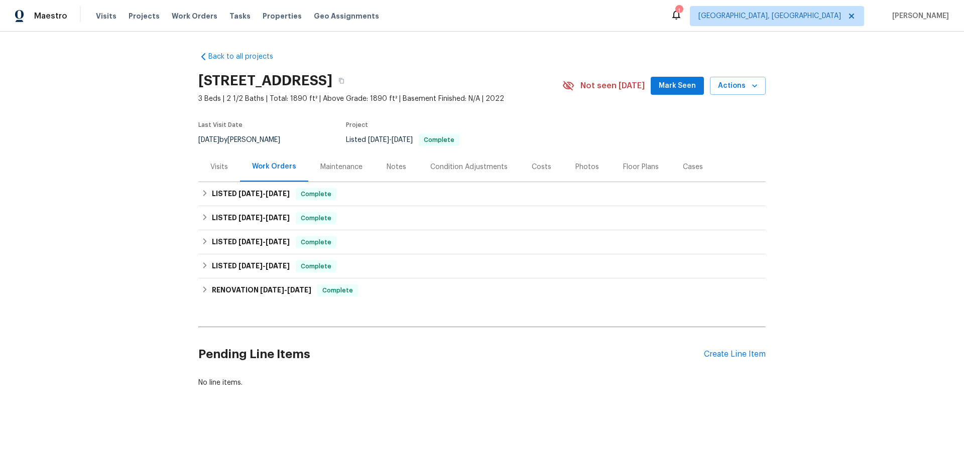 The image size is (964, 474). I want to click on div: Work Orders, so click(274, 167).